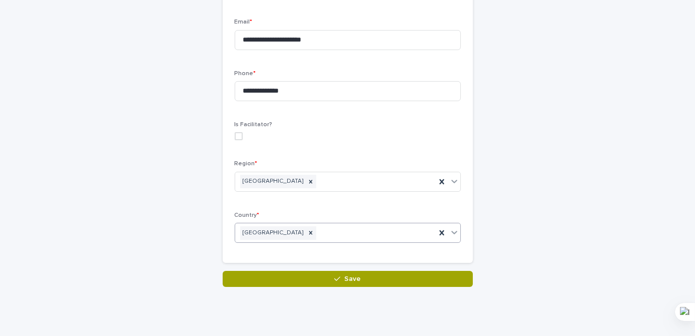 Image resolution: width=695 pixels, height=336 pixels. Describe the element at coordinates (254, 125) in the screenshot. I see `span: Is Facilitator?` at that location.